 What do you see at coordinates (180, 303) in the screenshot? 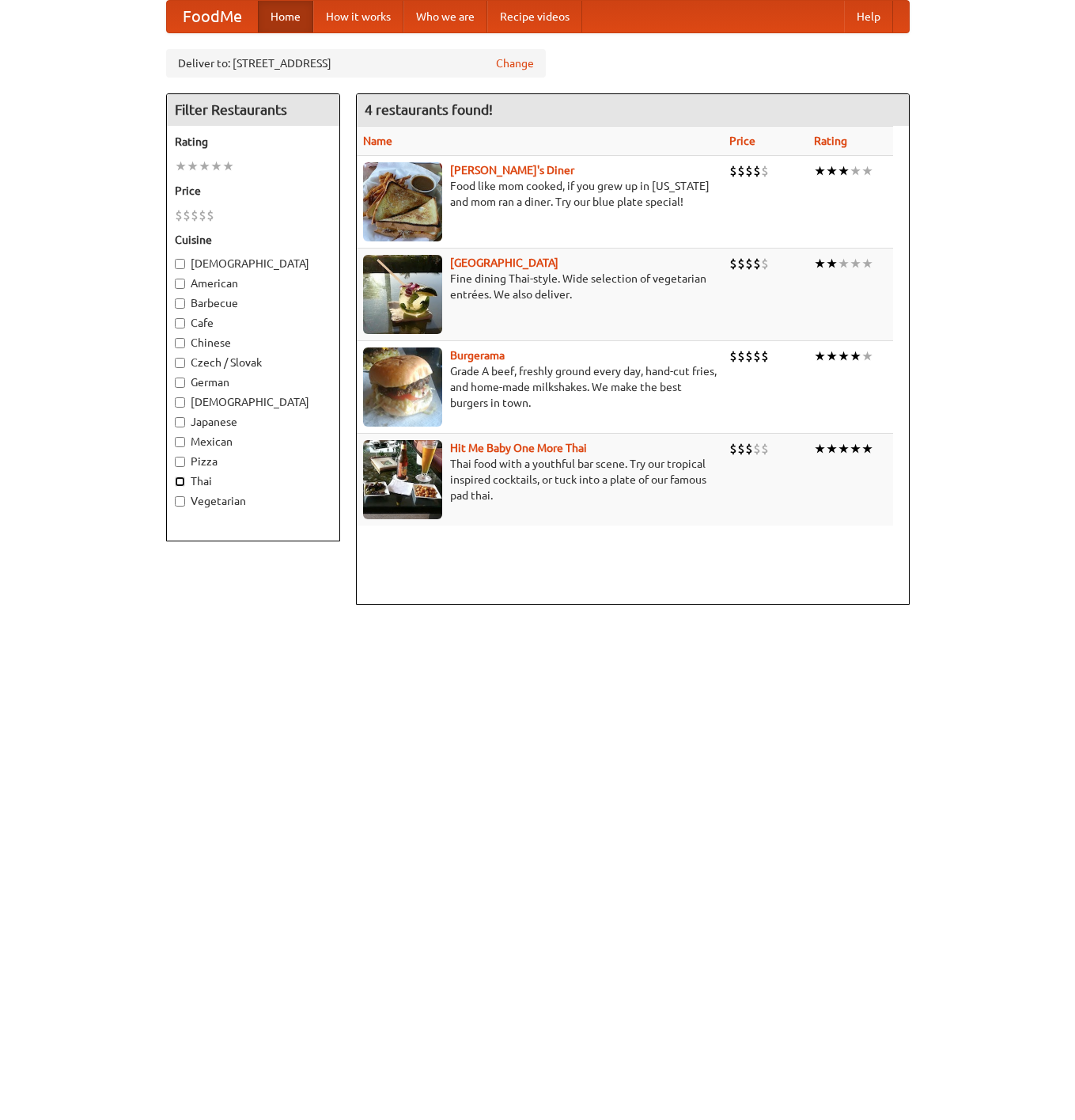
I see `input: Barbecue` at bounding box center [180, 303].